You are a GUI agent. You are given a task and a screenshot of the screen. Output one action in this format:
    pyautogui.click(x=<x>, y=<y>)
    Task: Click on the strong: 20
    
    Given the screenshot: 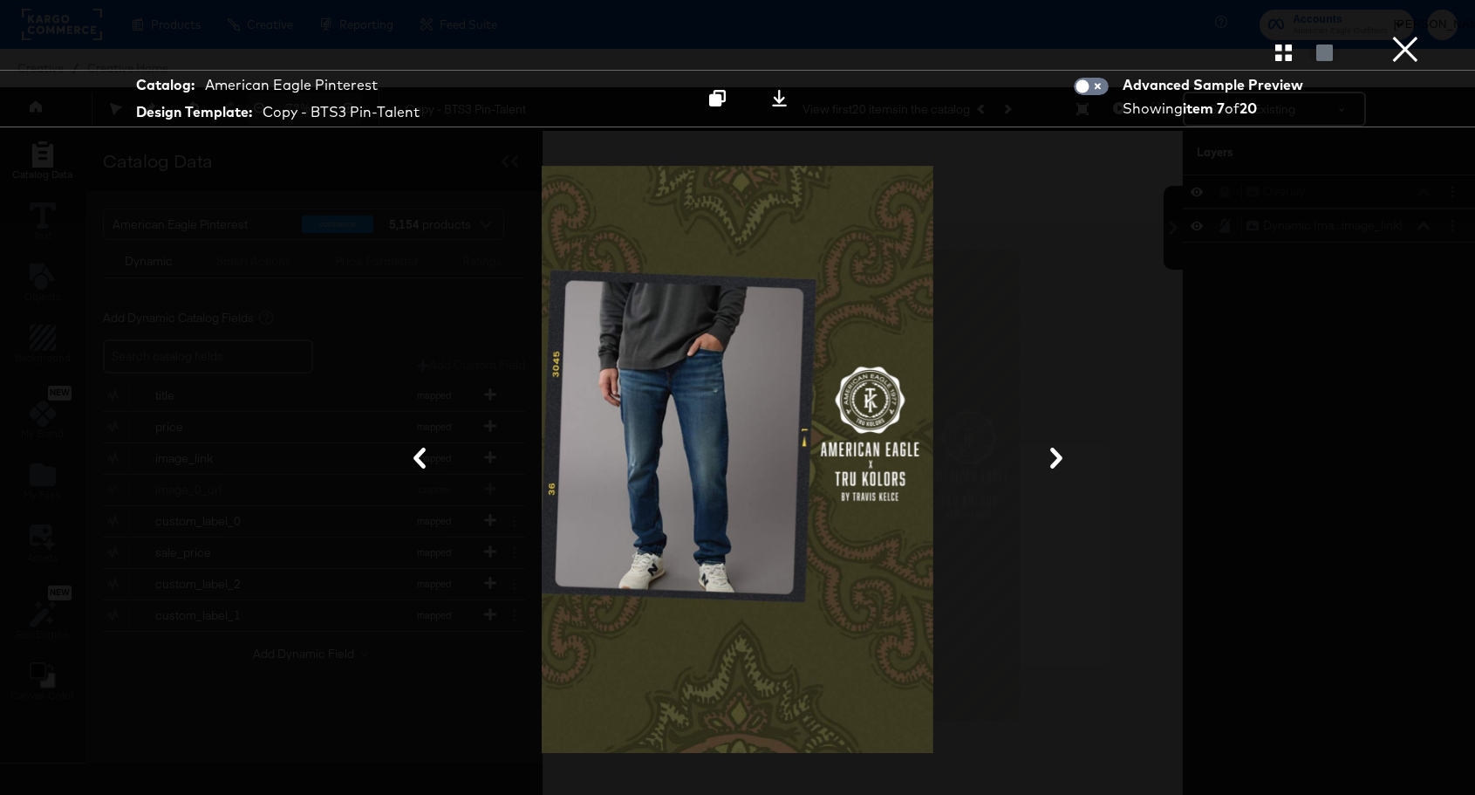 What is the action you would take?
    pyautogui.click(x=1248, y=108)
    